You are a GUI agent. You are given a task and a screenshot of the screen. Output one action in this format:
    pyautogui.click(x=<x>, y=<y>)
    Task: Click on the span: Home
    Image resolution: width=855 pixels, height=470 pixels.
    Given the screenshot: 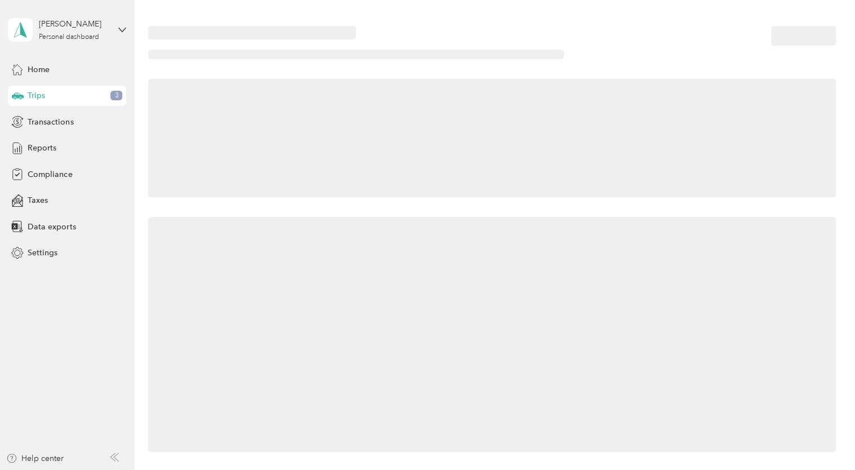 What is the action you would take?
    pyautogui.click(x=38, y=69)
    